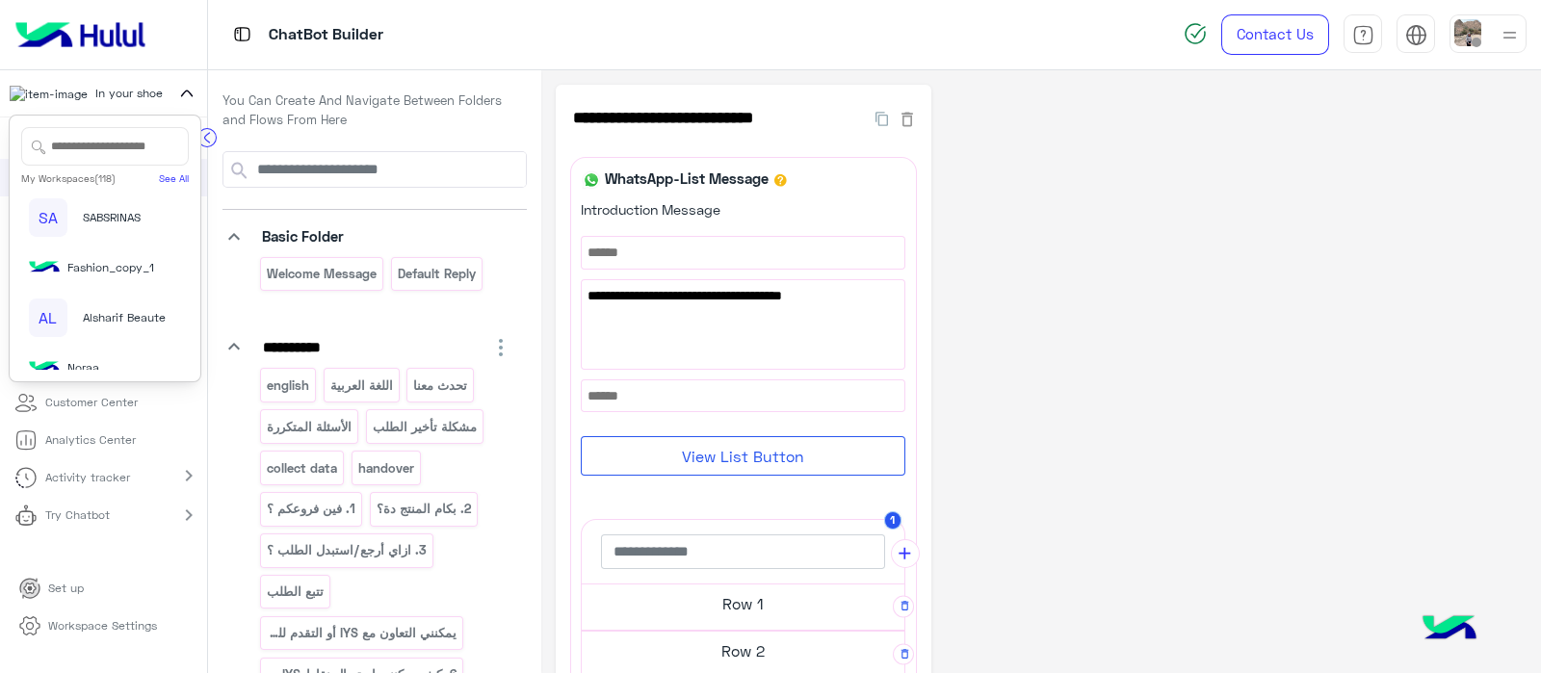 The width and height of the screenshot is (1541, 673). Describe the element at coordinates (105, 178) in the screenshot. I see `span: (118)` at that location.